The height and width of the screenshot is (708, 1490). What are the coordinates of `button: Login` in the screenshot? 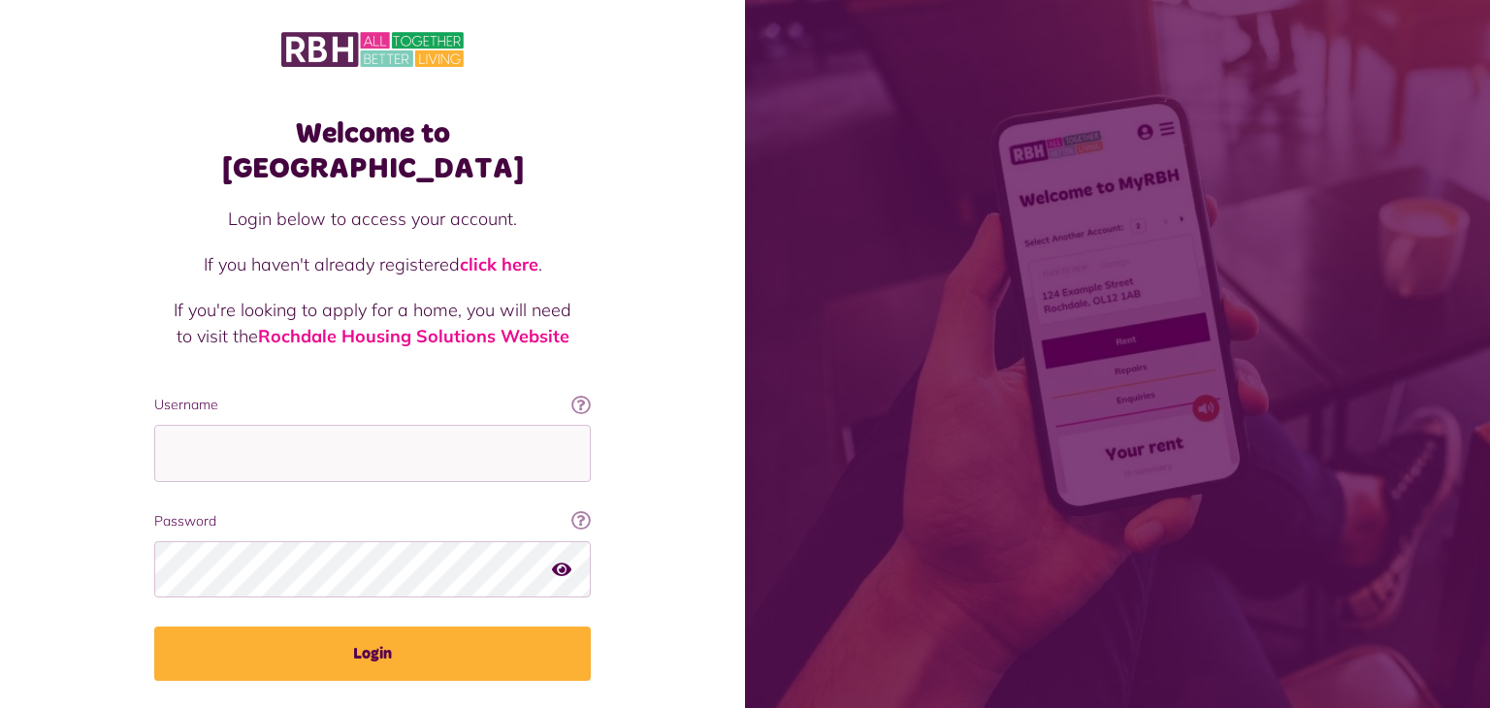 It's located at (372, 654).